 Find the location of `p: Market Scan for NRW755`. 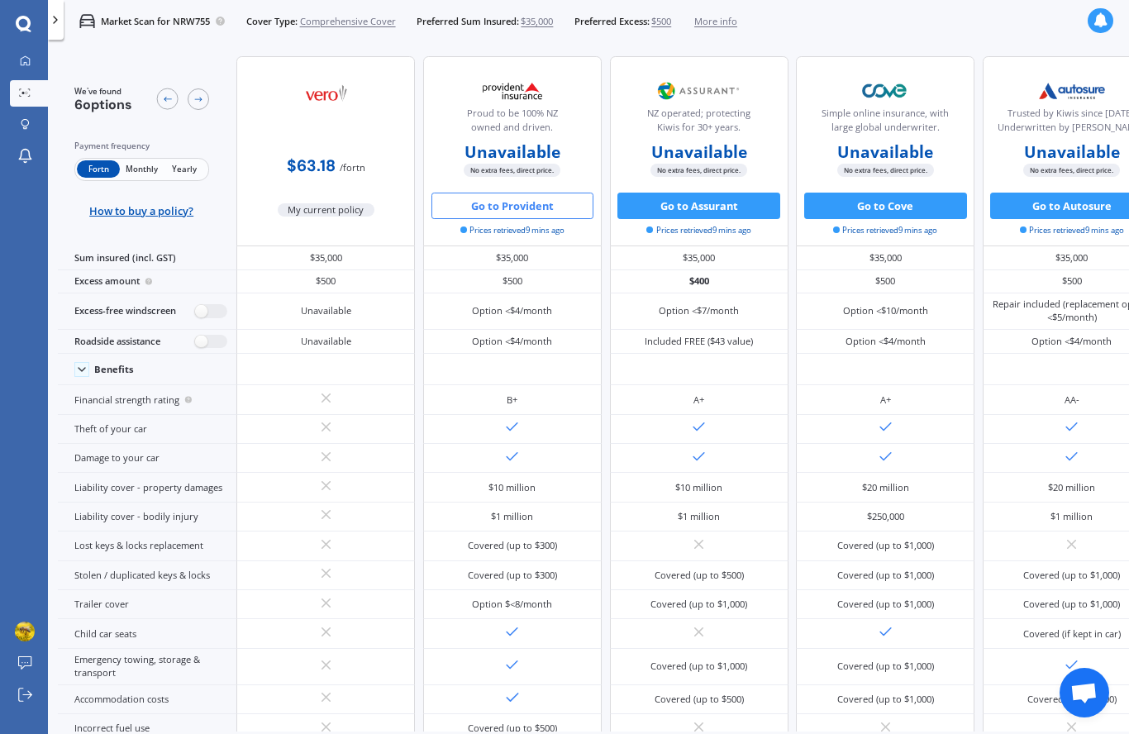

p: Market Scan for NRW755 is located at coordinates (155, 21).